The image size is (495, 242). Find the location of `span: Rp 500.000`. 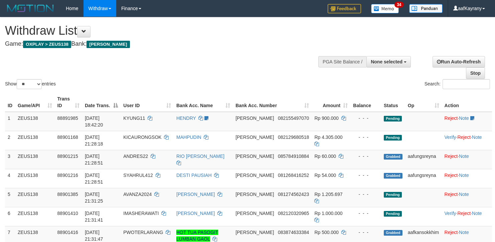

span: Rp 500.000 is located at coordinates (326, 232).